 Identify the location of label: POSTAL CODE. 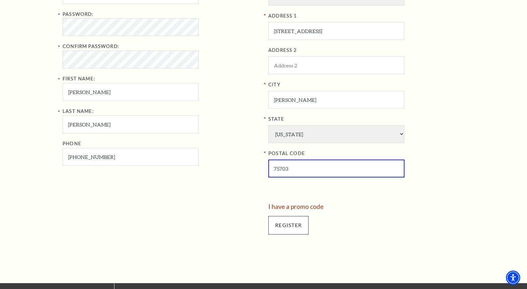
(367, 153).